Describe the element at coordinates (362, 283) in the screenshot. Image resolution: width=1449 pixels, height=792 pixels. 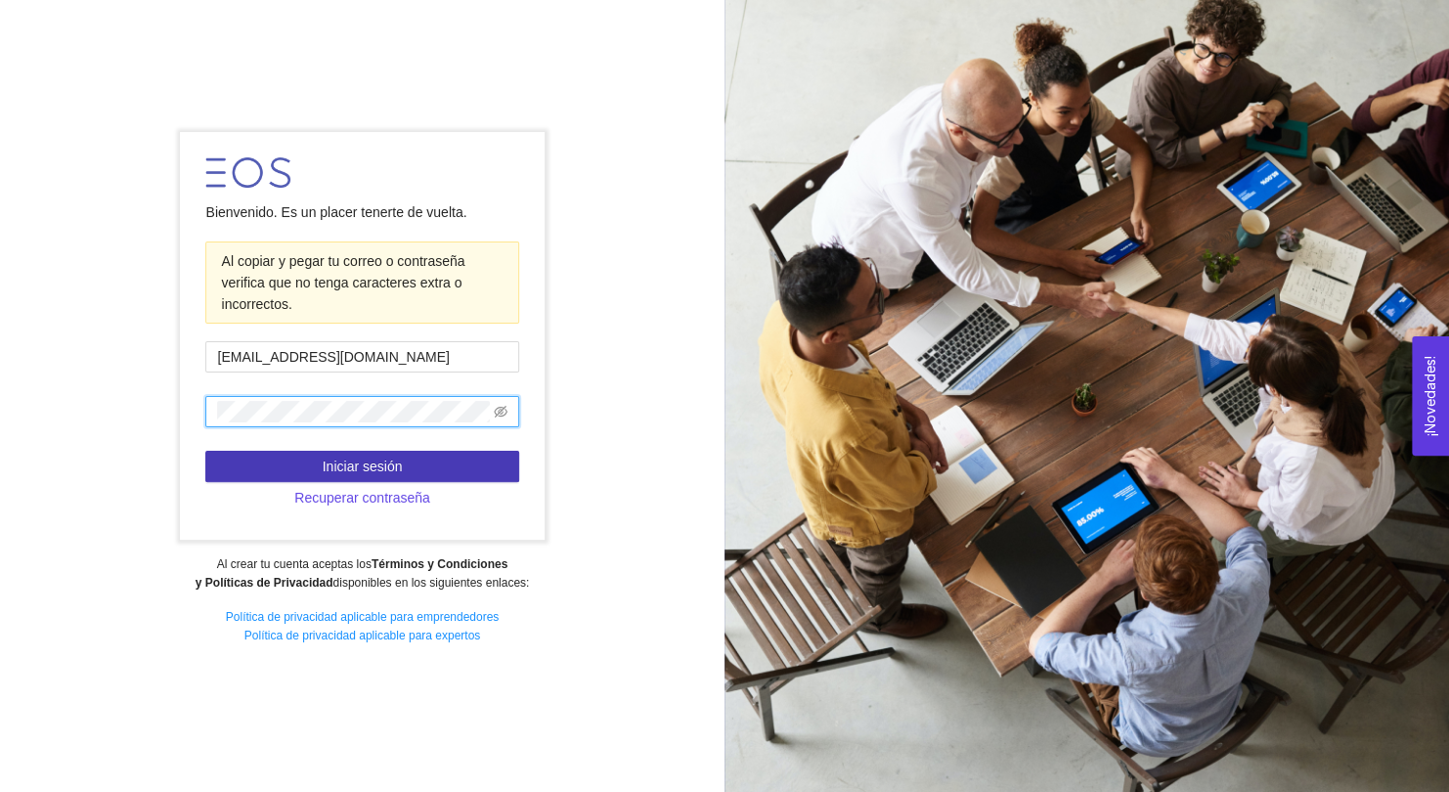
I see `div: Al copiar y pegar tu correo o contraseña verifica que no tenga caracteres extra o incorrectos.` at that location.